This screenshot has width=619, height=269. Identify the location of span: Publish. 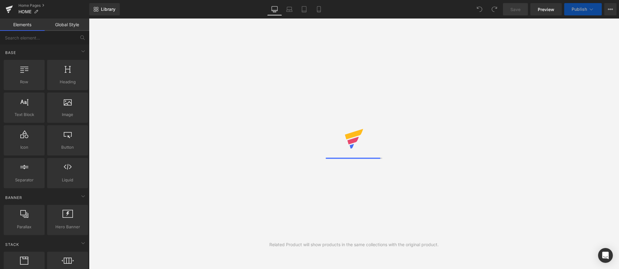
(580, 9).